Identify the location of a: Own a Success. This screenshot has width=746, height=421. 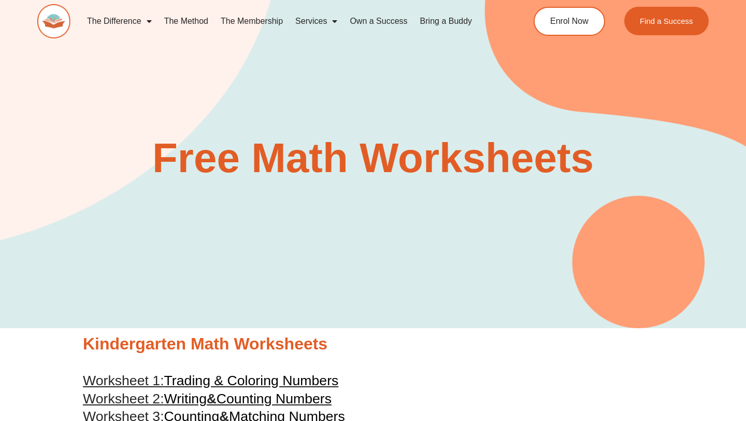
(378, 21).